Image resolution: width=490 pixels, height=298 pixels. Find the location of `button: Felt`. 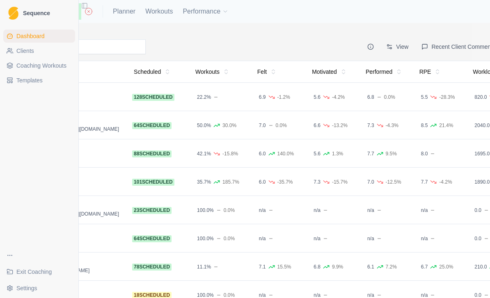

button: Felt is located at coordinates (267, 72).